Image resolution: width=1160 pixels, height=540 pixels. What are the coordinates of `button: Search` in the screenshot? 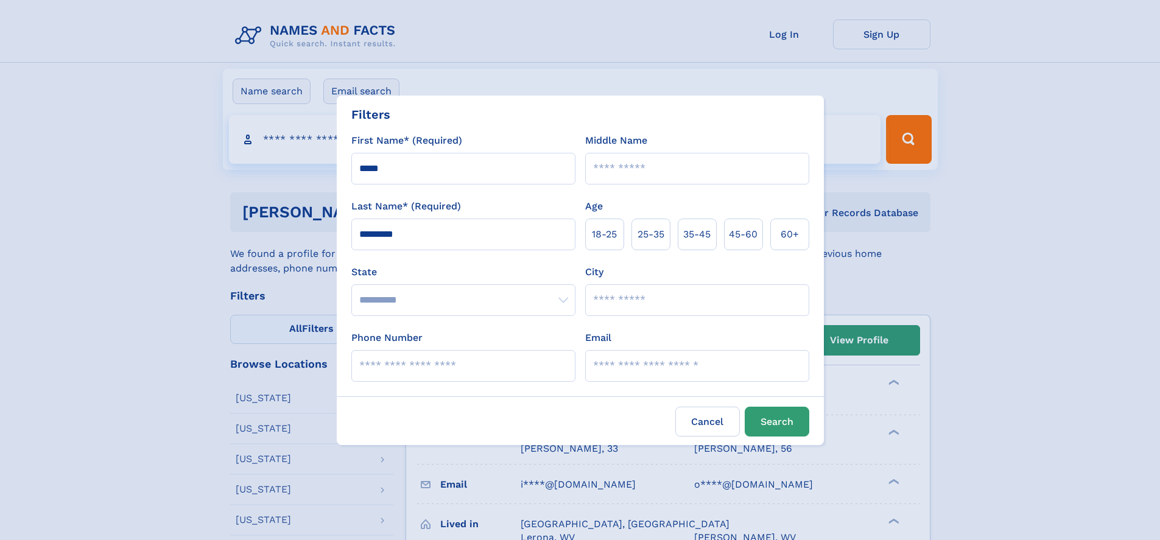 It's located at (777, 421).